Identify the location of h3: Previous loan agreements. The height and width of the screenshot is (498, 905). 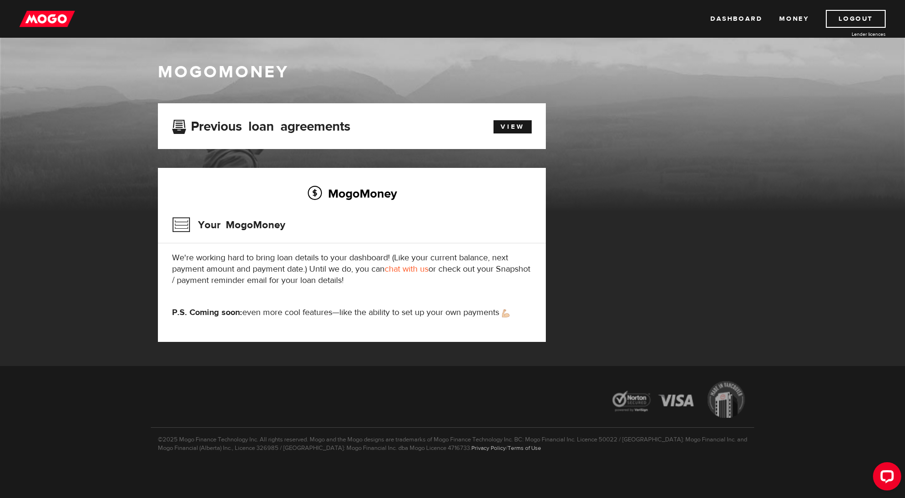
(261, 125).